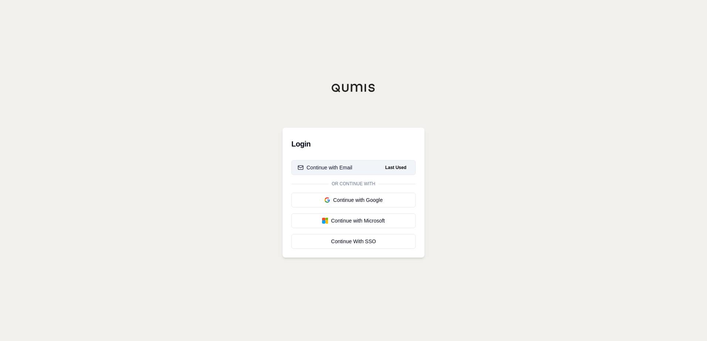 Image resolution: width=707 pixels, height=341 pixels. I want to click on div: Continue with Microsoft, so click(353, 221).